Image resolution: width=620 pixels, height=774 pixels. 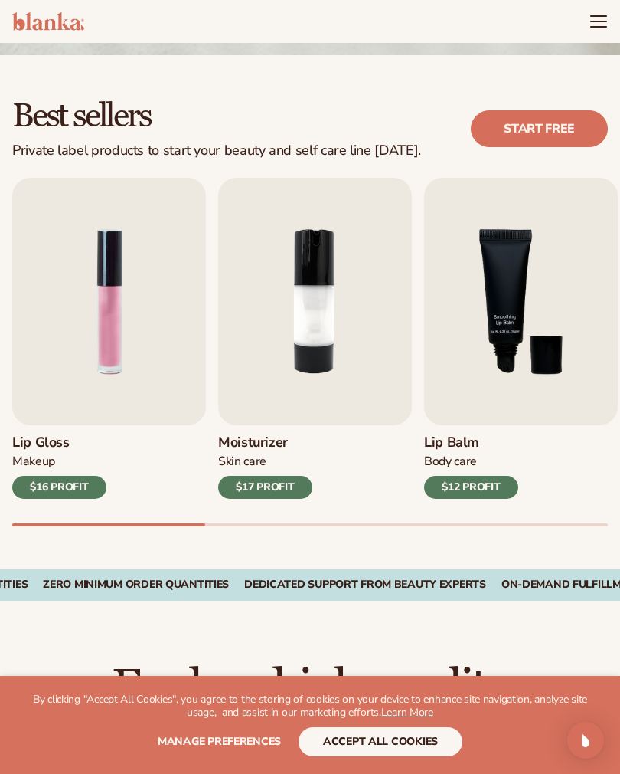 I want to click on button: accept all cookies, so click(x=381, y=741).